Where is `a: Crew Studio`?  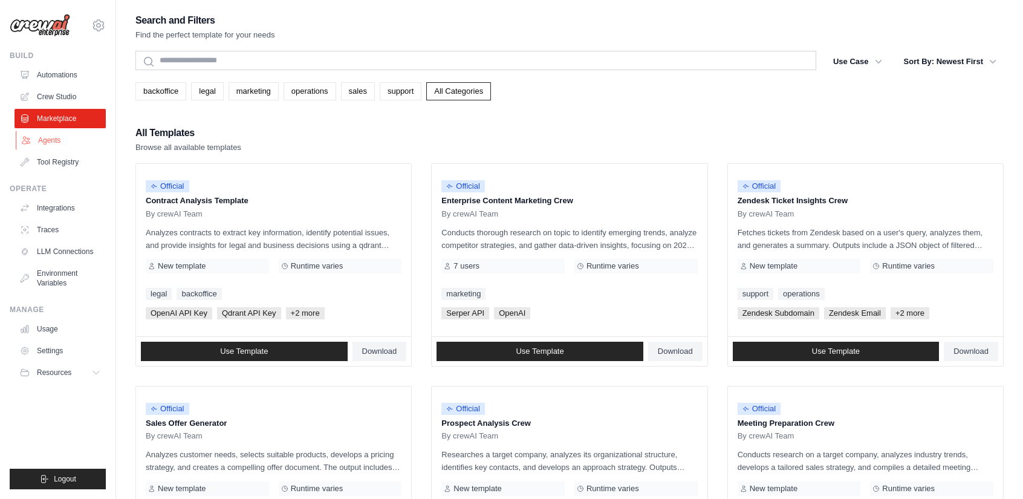 a: Crew Studio is located at coordinates (60, 97).